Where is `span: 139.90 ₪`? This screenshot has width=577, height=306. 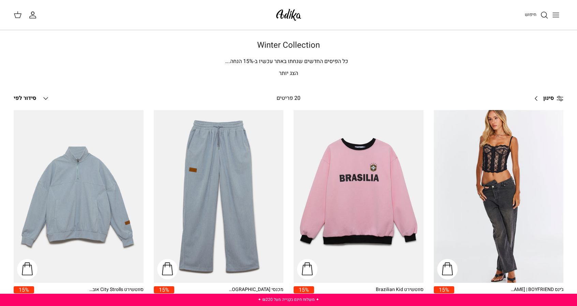 span: 139.90 ₪ is located at coordinates (391, 297).